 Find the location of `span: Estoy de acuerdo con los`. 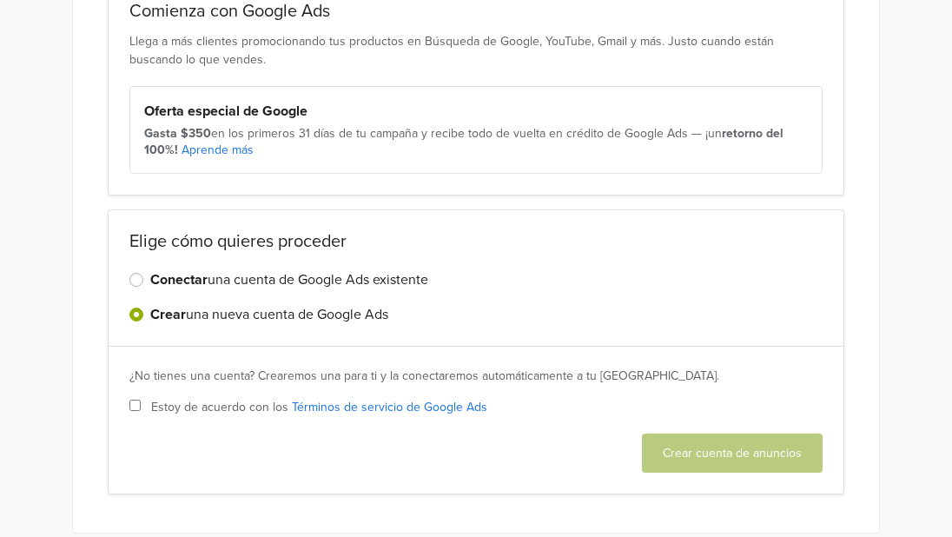

span: Estoy de acuerdo con los is located at coordinates (319, 407).